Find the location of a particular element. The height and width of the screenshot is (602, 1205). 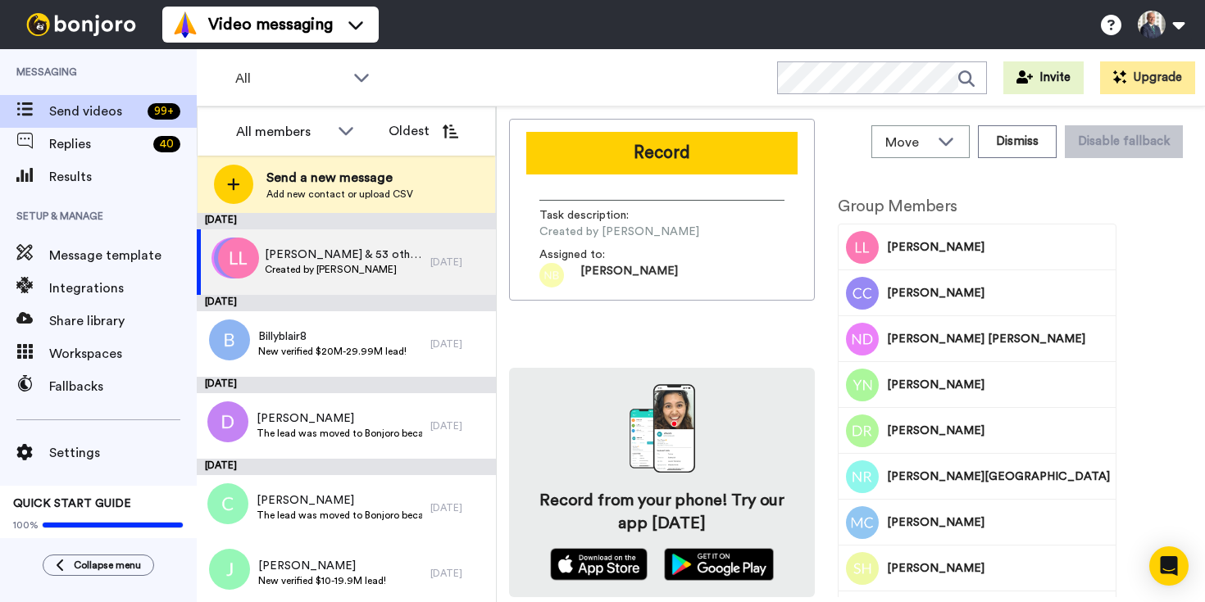

span: Integrations is located at coordinates (123, 288).